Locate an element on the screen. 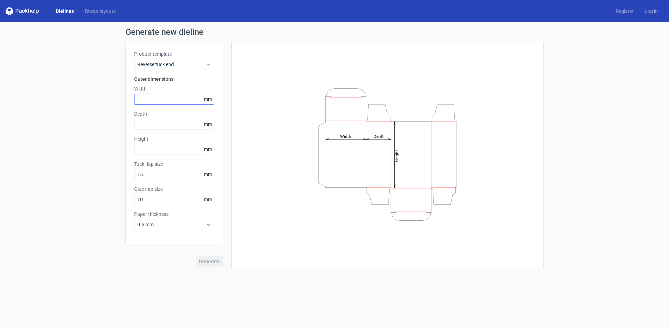  label: Tuck flap size is located at coordinates (174, 164).